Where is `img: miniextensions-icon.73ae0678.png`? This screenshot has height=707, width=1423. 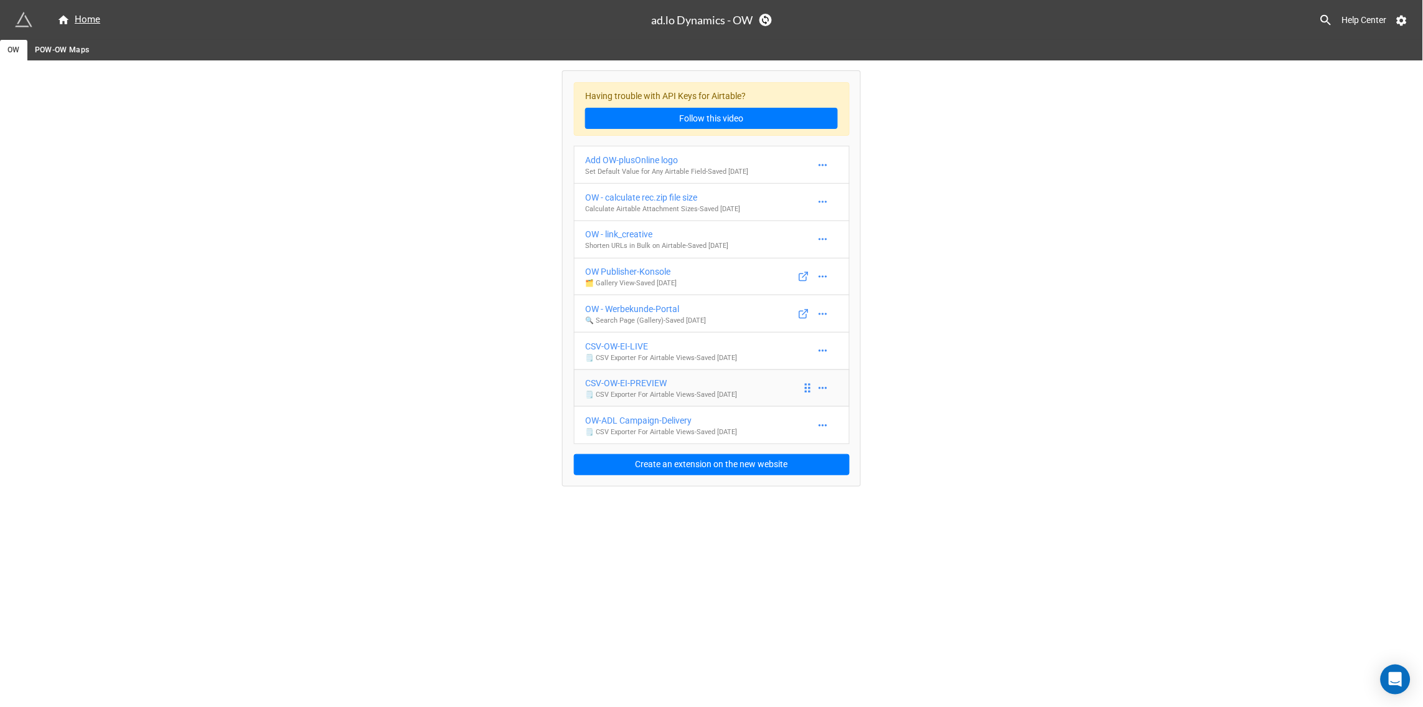
img: miniextensions-icon.73ae0678.png is located at coordinates (24, 20).